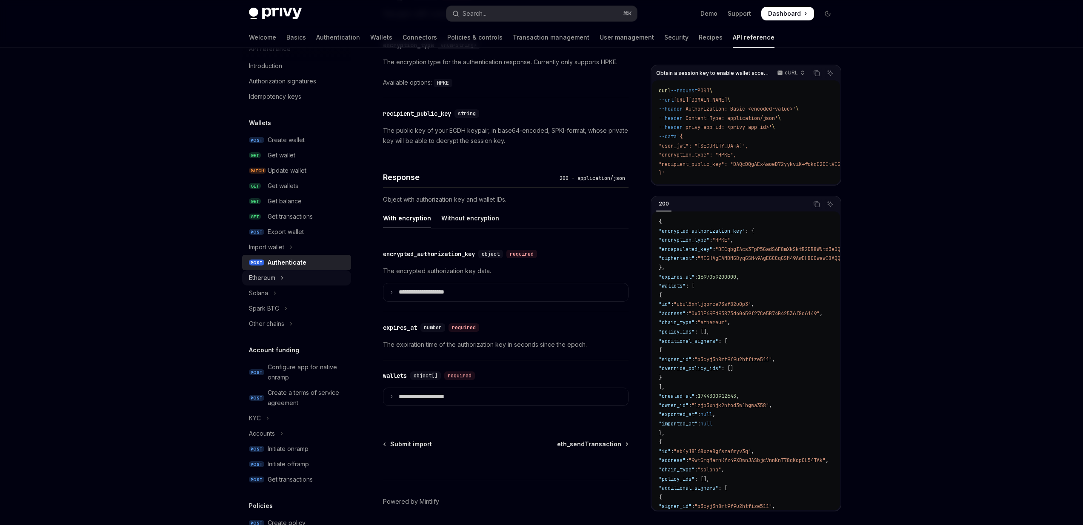  I want to click on p: cURL, so click(791, 73).